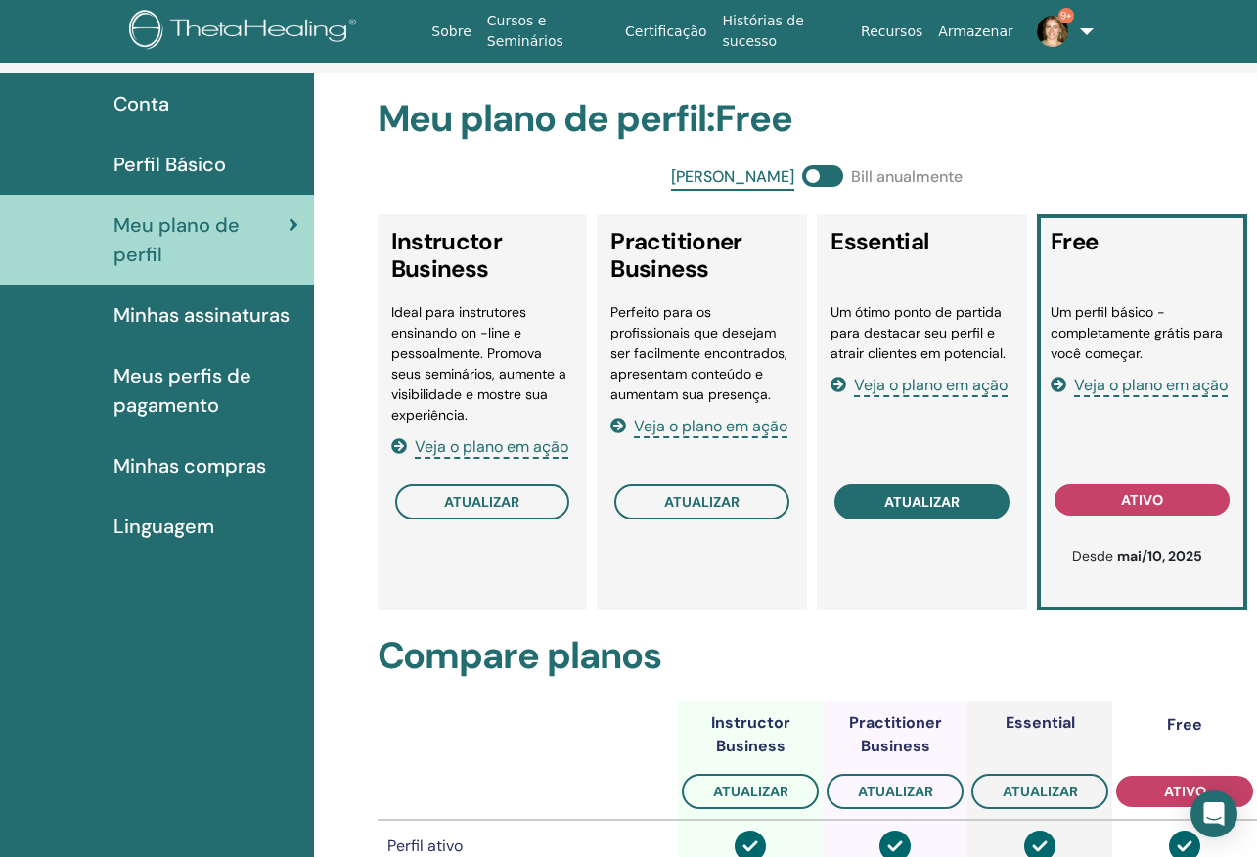 The image size is (1257, 857). I want to click on span: Meus perfis de pagamento, so click(205, 390).